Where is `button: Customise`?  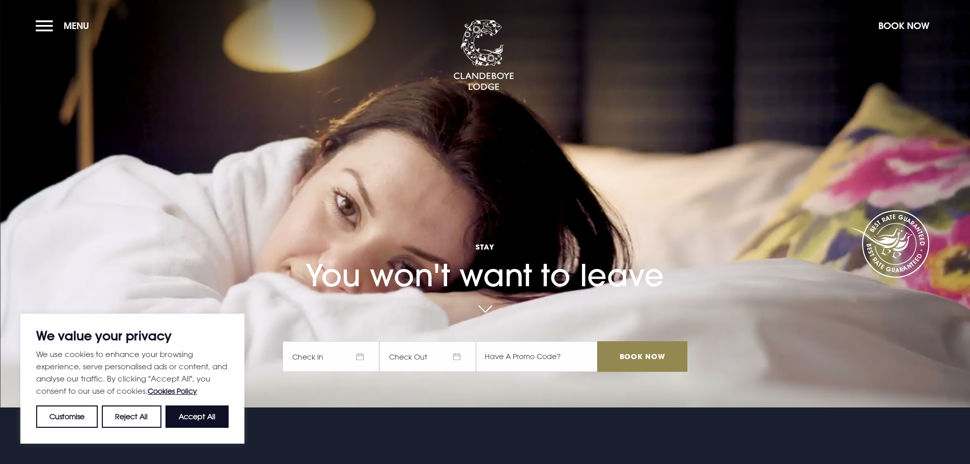 button: Customise is located at coordinates (67, 416).